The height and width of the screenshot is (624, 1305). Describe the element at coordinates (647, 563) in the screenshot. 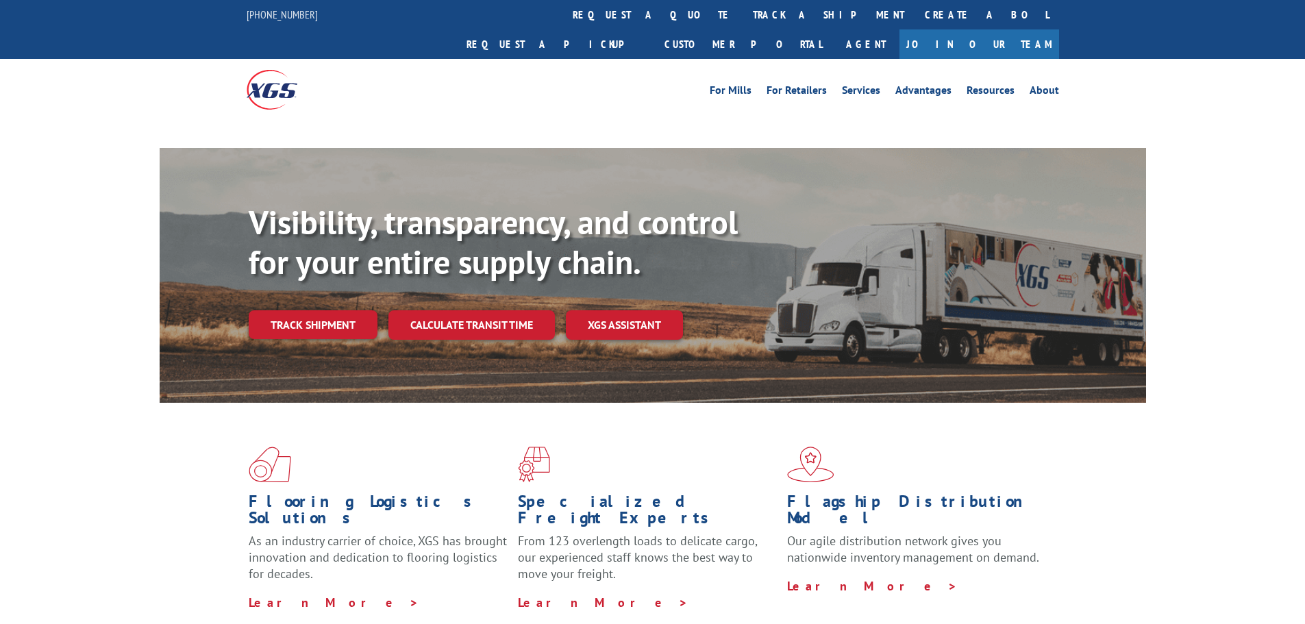

I see `p: From 123 overlength loads to delicate cargo, our experienced staff knows the best way to move you...` at that location.